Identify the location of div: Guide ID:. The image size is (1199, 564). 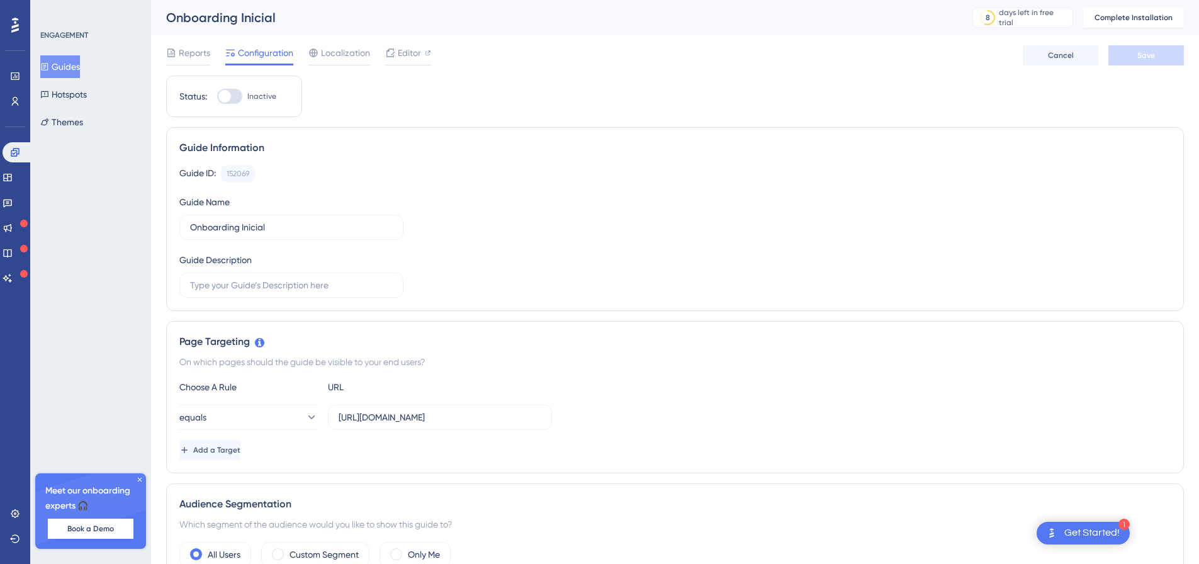
(198, 174).